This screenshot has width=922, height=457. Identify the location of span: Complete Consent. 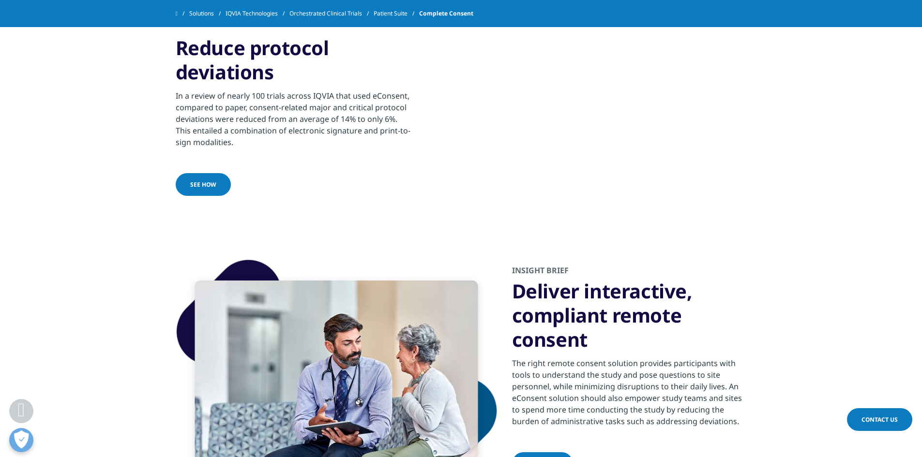
(446, 14).